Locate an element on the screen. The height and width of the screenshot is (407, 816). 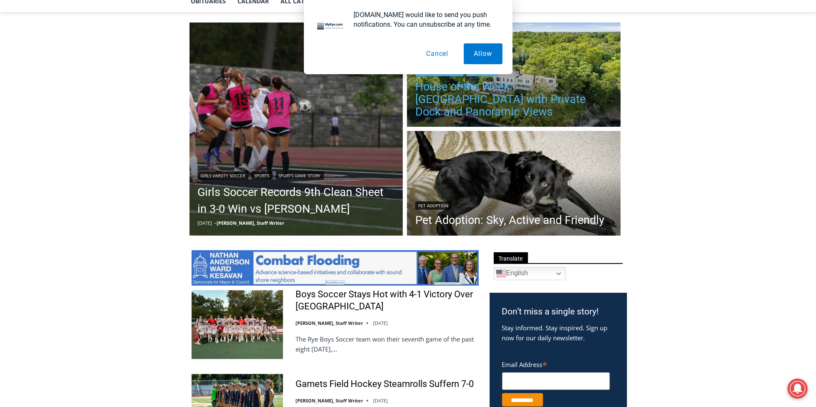
img: [PHOTO; Sky. Contributed.] is located at coordinates (514, 184).